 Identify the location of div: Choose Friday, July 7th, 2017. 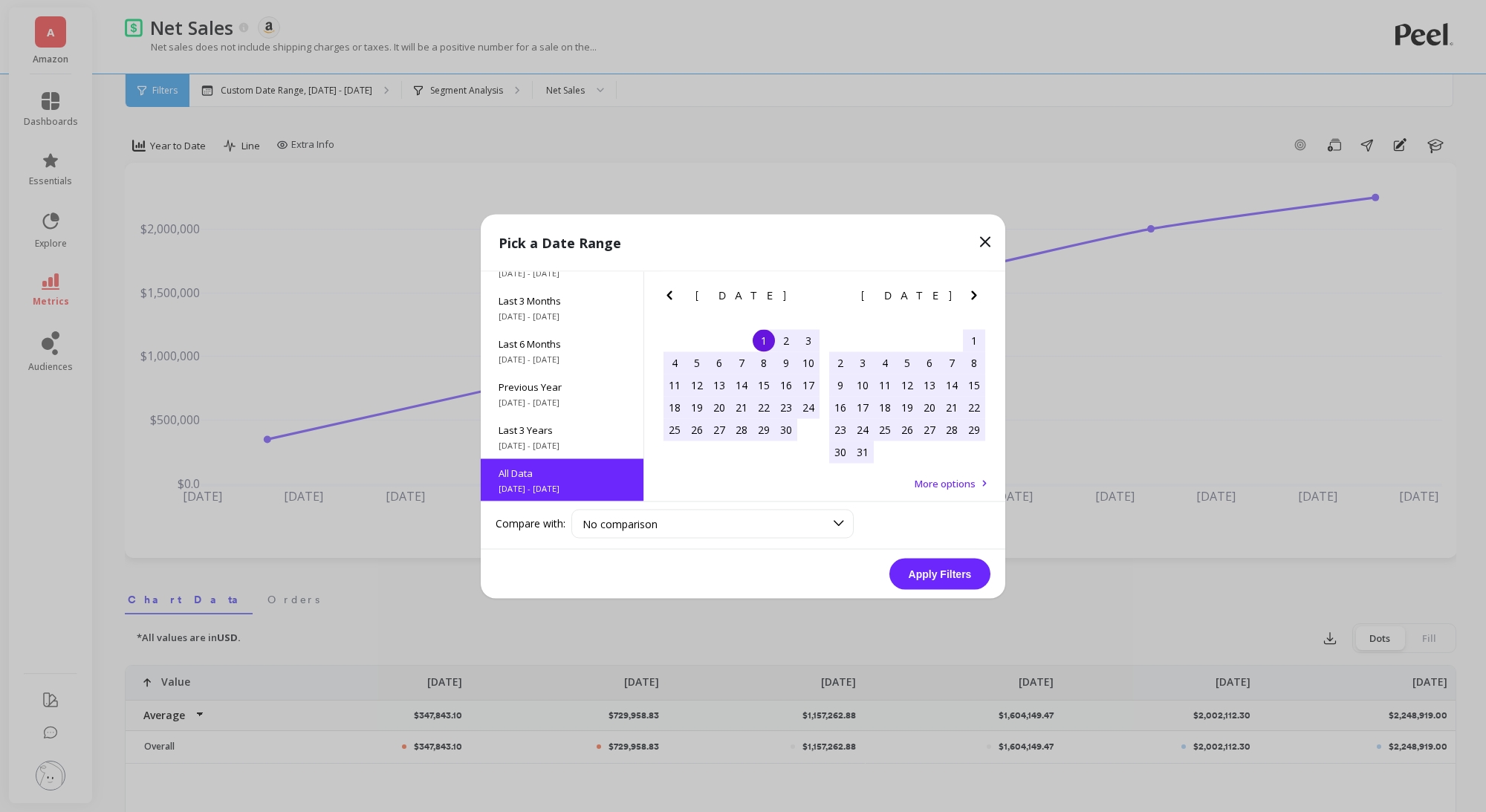
(952, 362).